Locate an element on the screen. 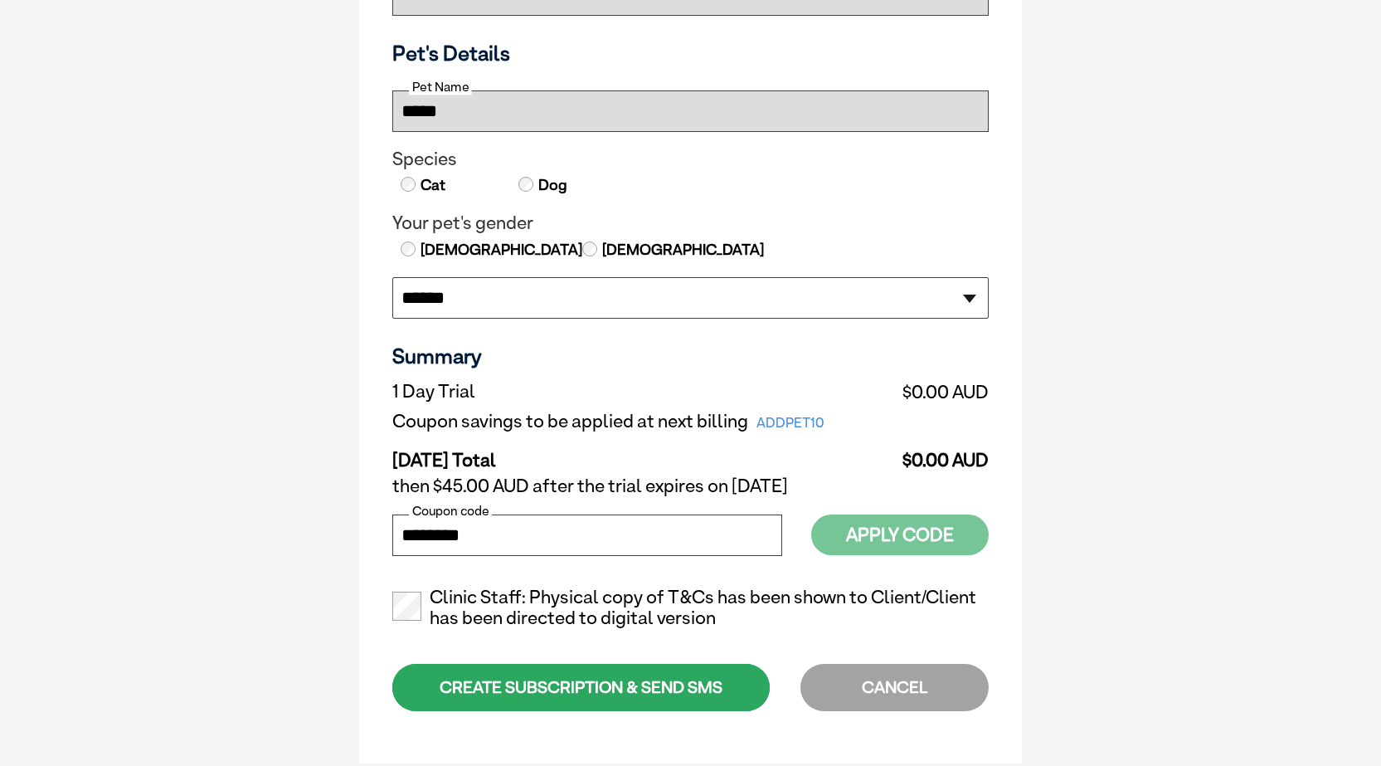 This screenshot has height=766, width=1381. label: Clinic Staff: Physical copy of T&Cs has been shown to Client/Client has been directed to digital ... is located at coordinates (690, 608).